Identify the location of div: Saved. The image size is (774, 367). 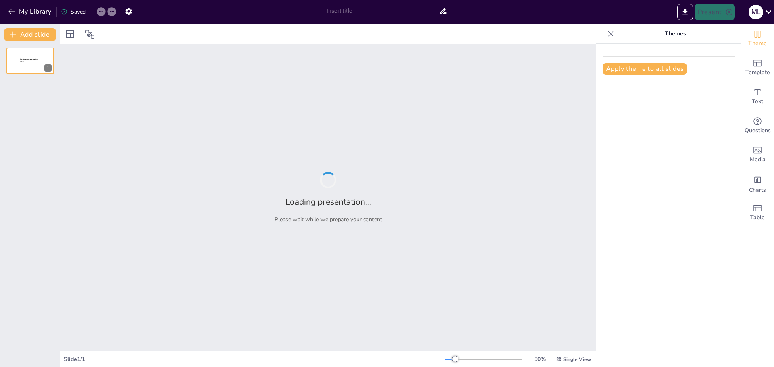
(73, 12).